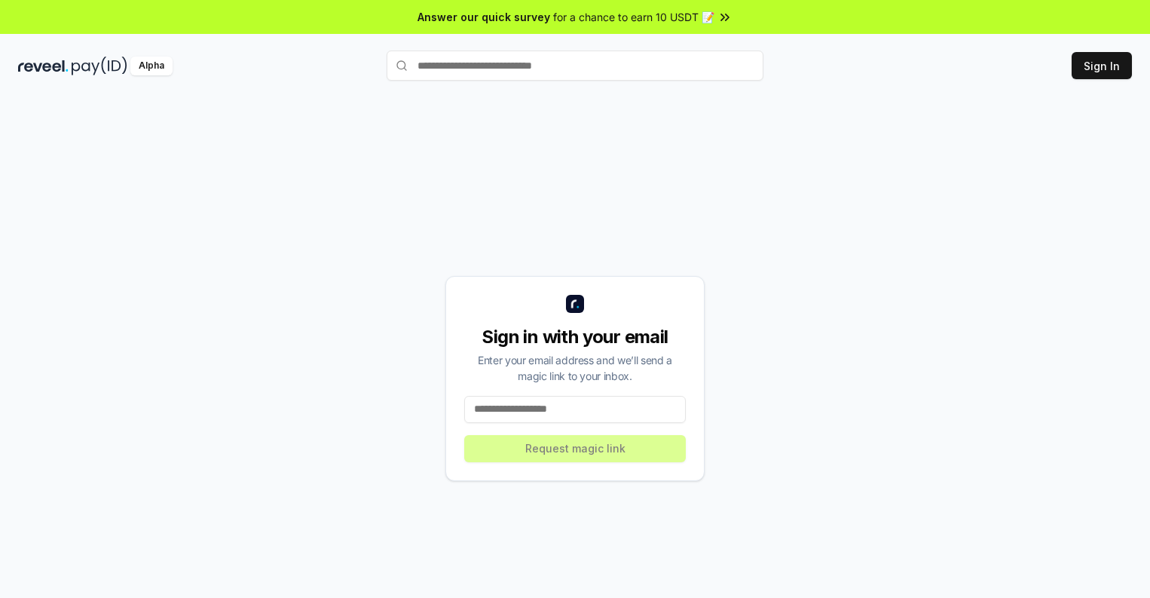 Image resolution: width=1150 pixels, height=598 pixels. What do you see at coordinates (43, 66) in the screenshot?
I see `img: reveel_dark` at bounding box center [43, 66].